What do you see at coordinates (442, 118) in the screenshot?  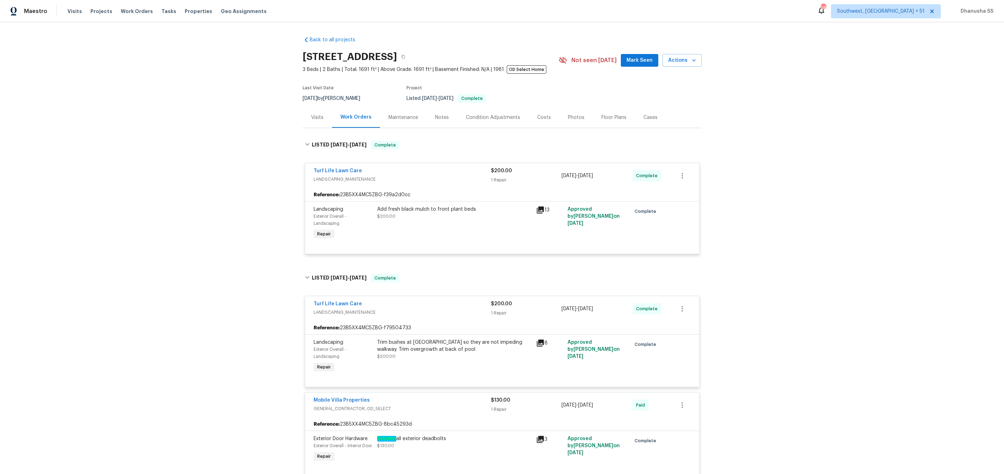 I see `div: Notes` at bounding box center [442, 118].